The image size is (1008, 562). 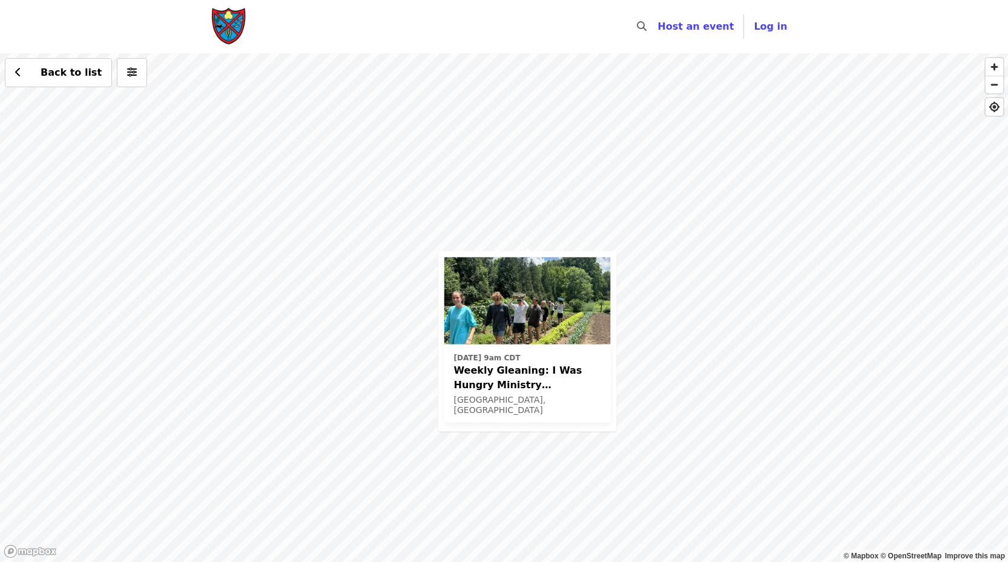 I want to click on input: Search, so click(x=659, y=27).